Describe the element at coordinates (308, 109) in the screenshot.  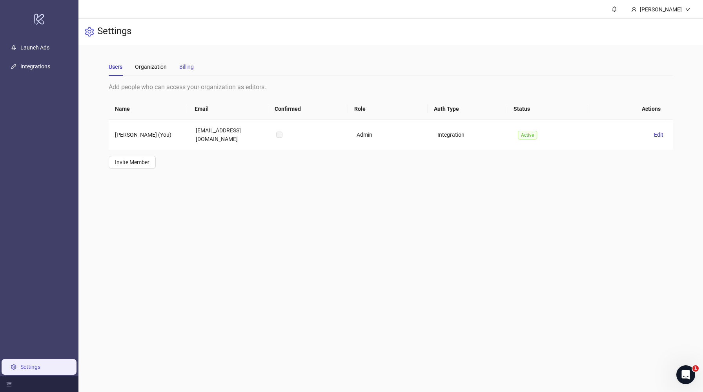
I see `th: Confirmed` at that location.